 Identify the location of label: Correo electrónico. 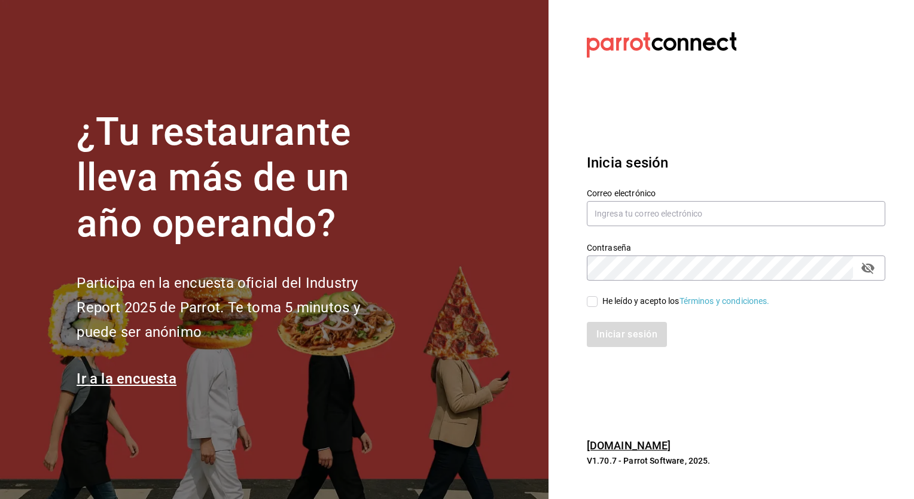
(736, 193).